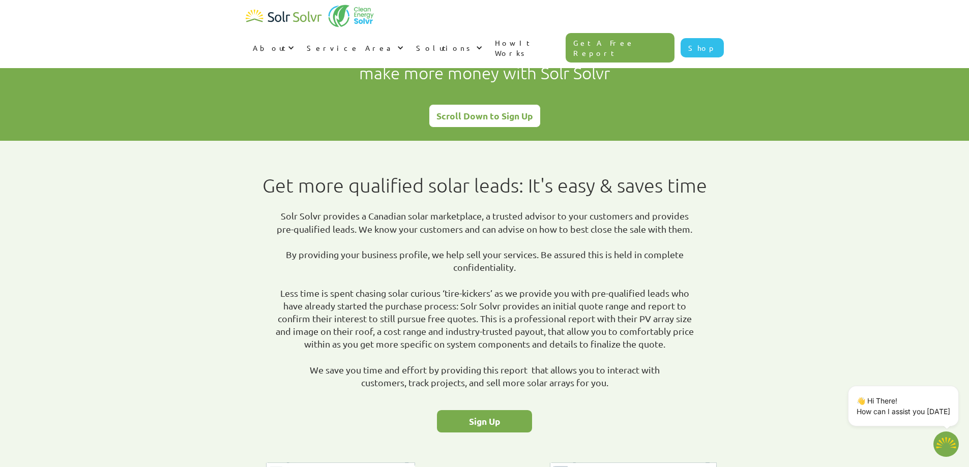 This screenshot has width=969, height=467. What do you see at coordinates (484, 422) in the screenshot?
I see `a: Sign Up` at bounding box center [484, 422].